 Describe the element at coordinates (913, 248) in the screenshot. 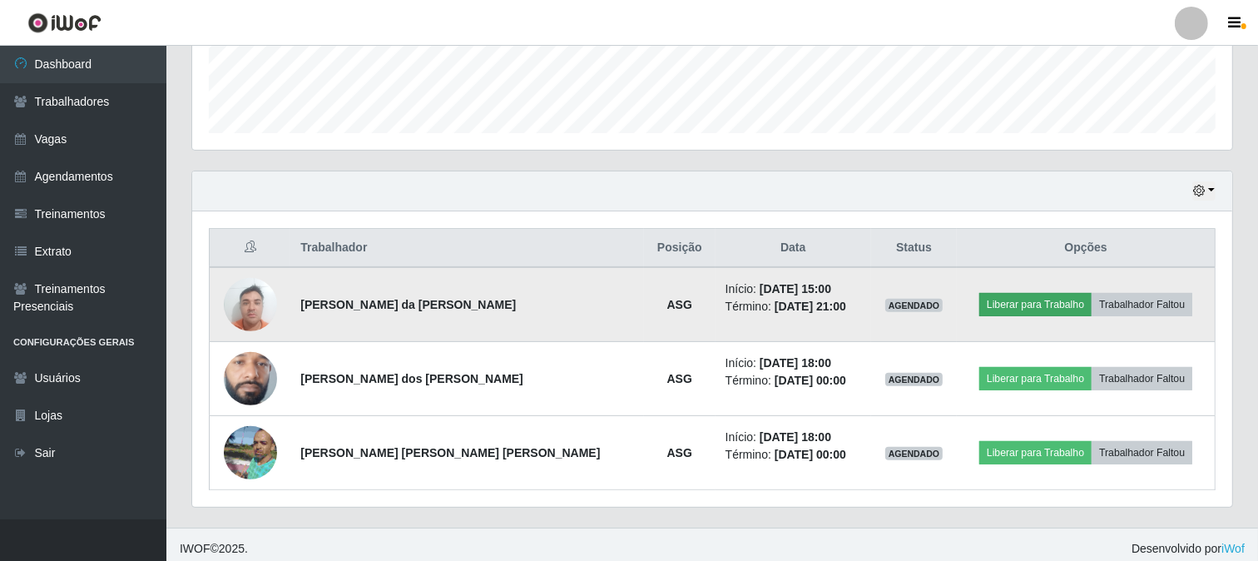

I see `th: Status` at that location.